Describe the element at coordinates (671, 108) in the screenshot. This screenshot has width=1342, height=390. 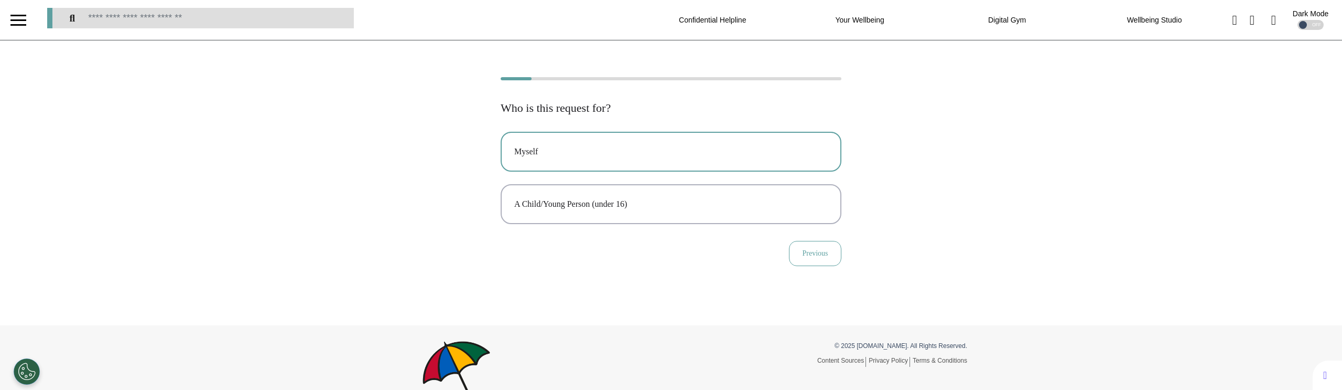
I see `h2: Who is this request for?` at that location.